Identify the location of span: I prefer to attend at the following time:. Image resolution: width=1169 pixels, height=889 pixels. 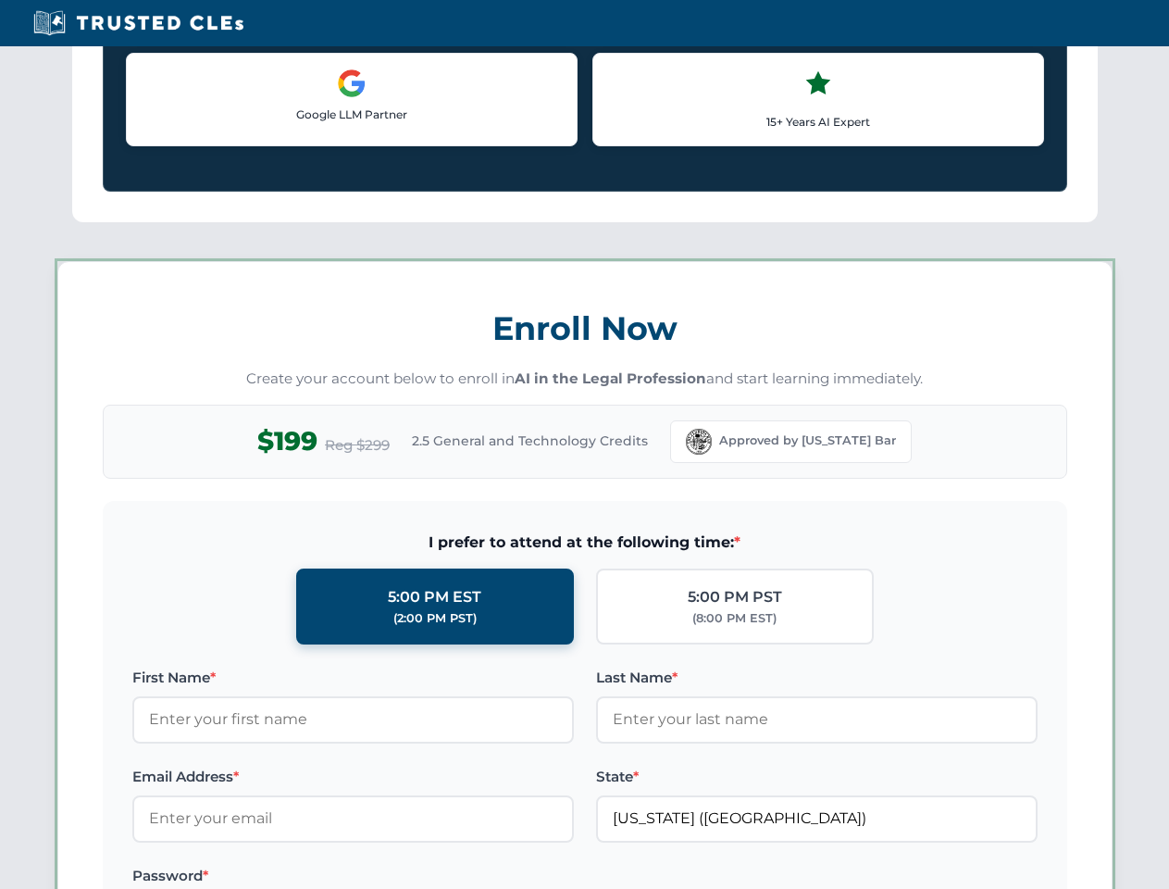
(585, 543).